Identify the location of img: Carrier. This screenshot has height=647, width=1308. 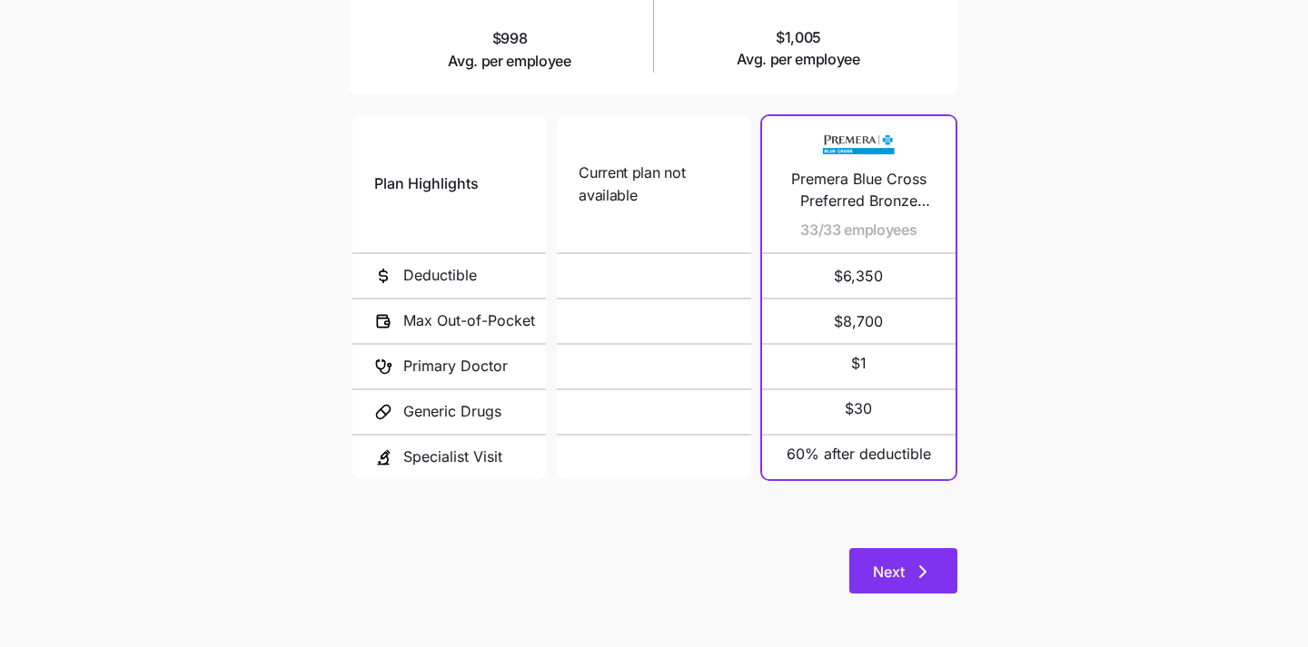
(858, 144).